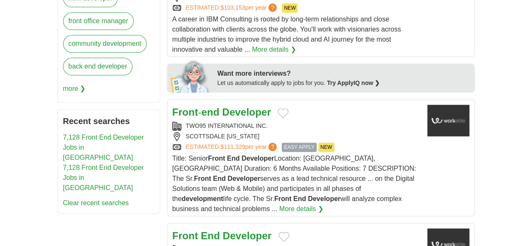 This screenshot has height=246, width=532. Describe the element at coordinates (233, 8) in the screenshot. I see `span: $103,153` at that location.